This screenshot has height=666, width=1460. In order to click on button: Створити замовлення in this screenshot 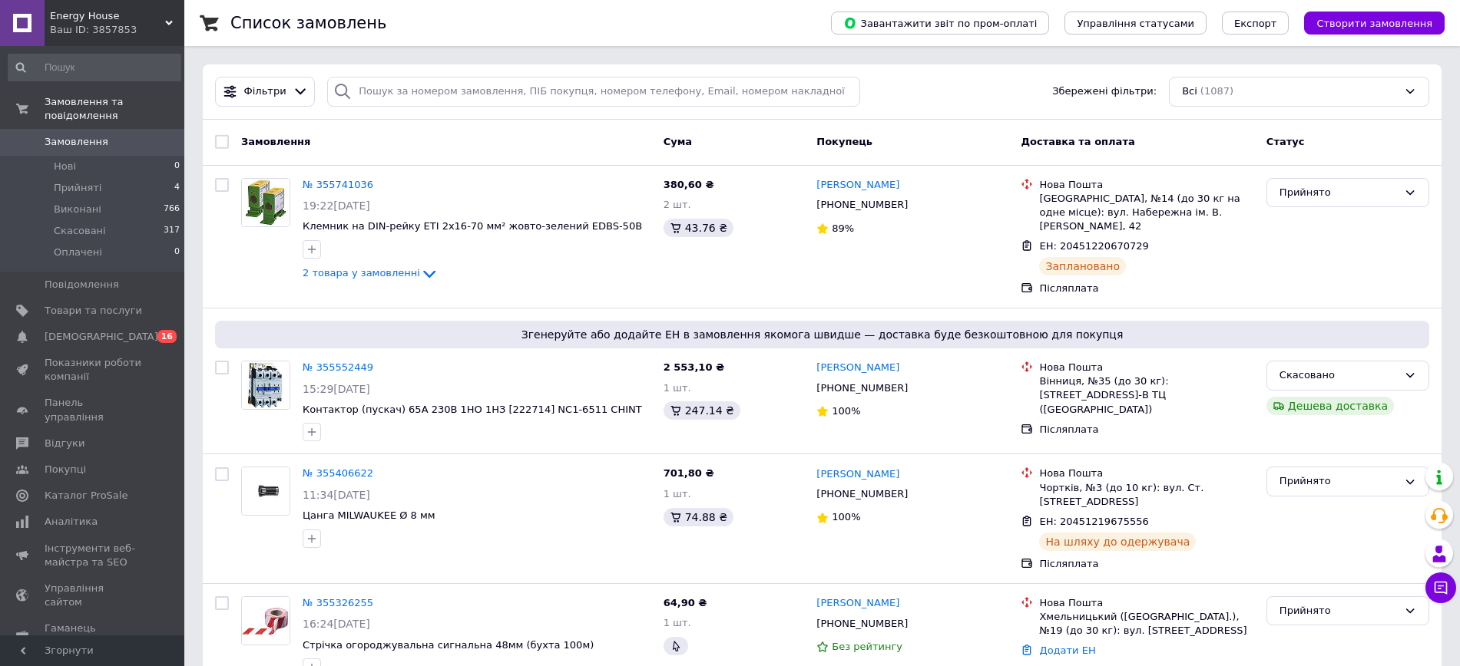, I will do `click(1374, 23)`.